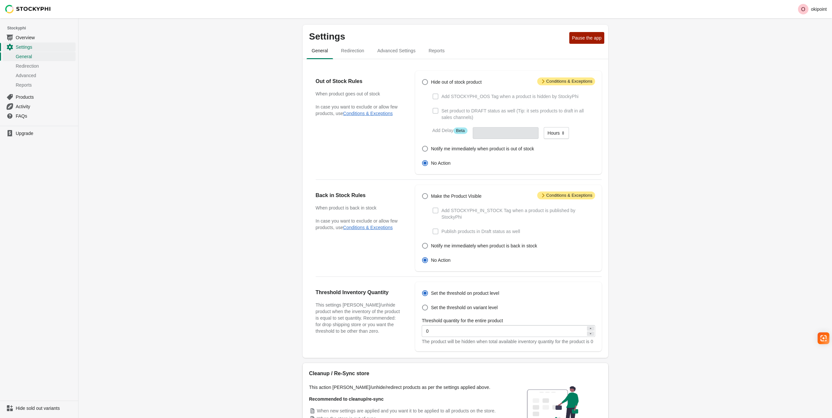 The image size is (832, 418). Describe the element at coordinates (39, 106) in the screenshot. I see `a: Activity` at that location.